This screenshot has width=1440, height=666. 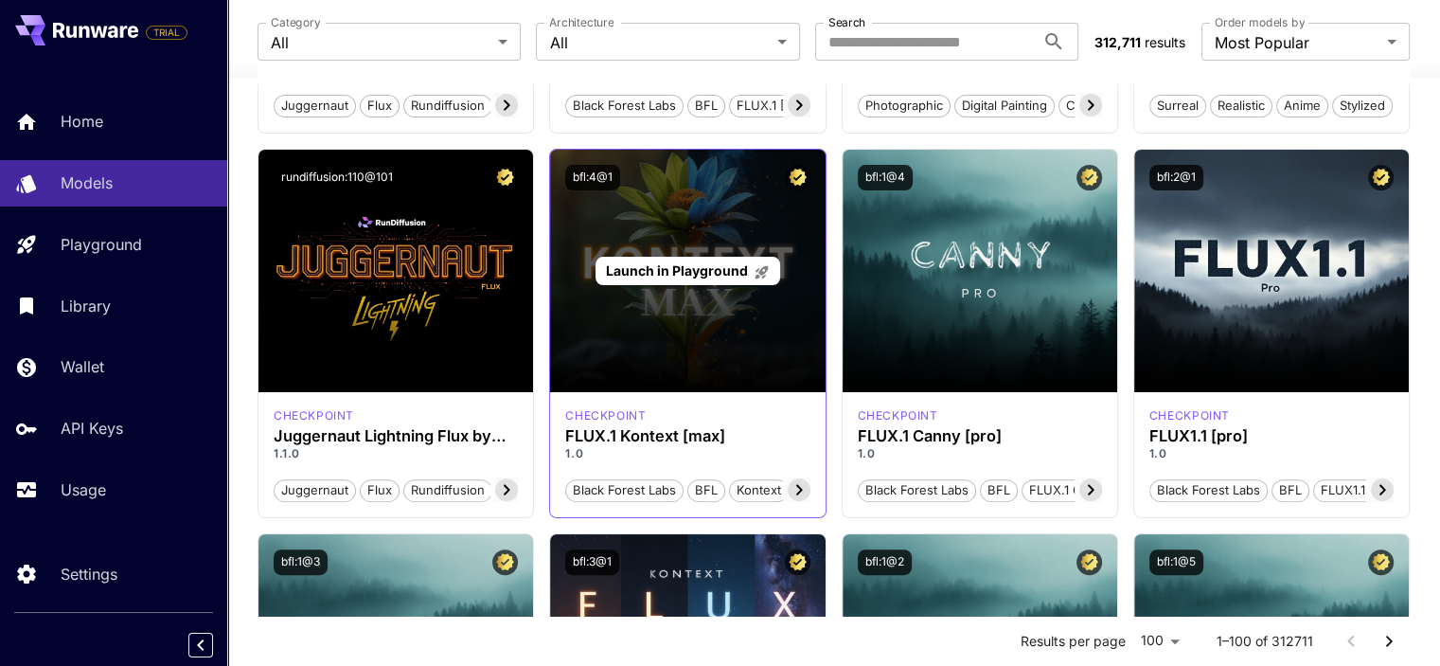 What do you see at coordinates (82, 366) in the screenshot?
I see `p: Wallet` at bounding box center [82, 366].